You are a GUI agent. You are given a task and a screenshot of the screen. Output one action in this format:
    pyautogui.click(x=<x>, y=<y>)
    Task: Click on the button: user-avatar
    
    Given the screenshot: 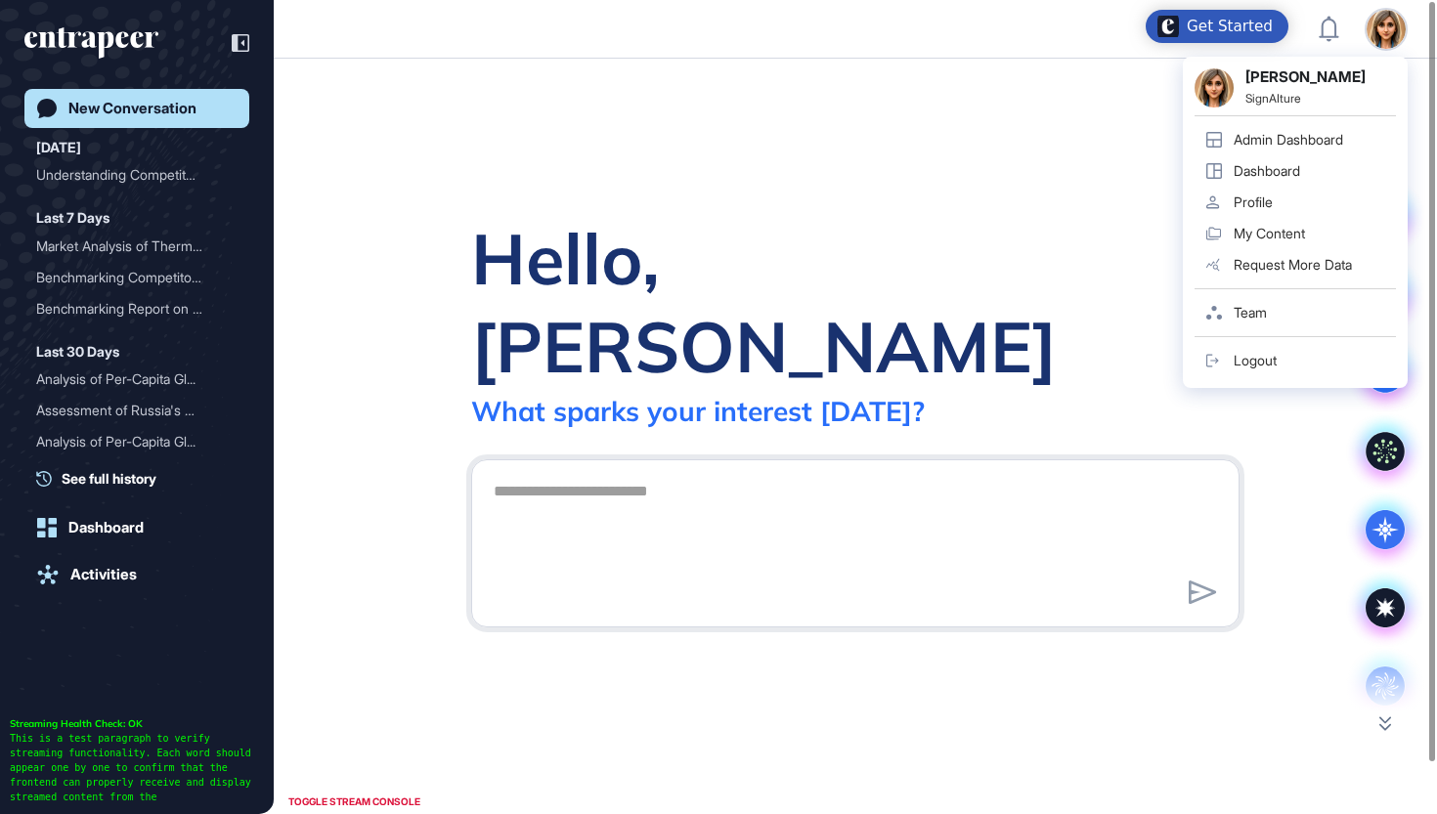 What is the action you would take?
    pyautogui.click(x=1386, y=29)
    